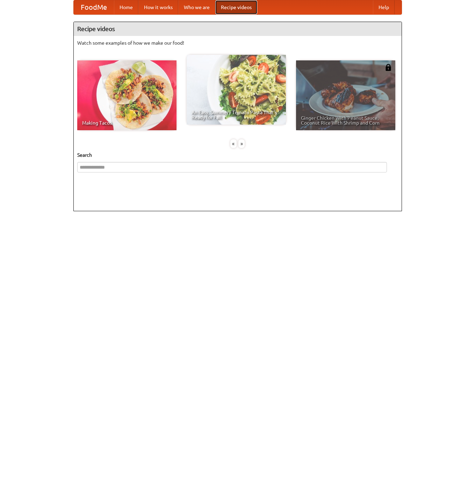 The width and height of the screenshot is (475, 494). I want to click on span: An Easy, Summery Tomato Pasta That's Ready for Fall, so click(236, 115).